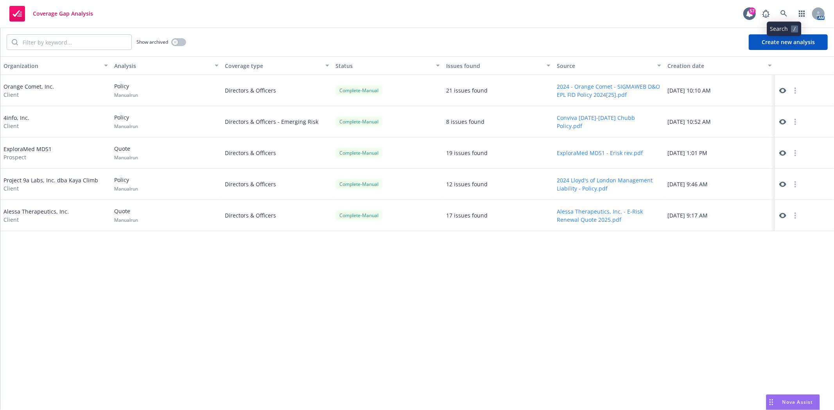 The height and width of the screenshot is (410, 834). I want to click on div: Analysis, so click(162, 66).